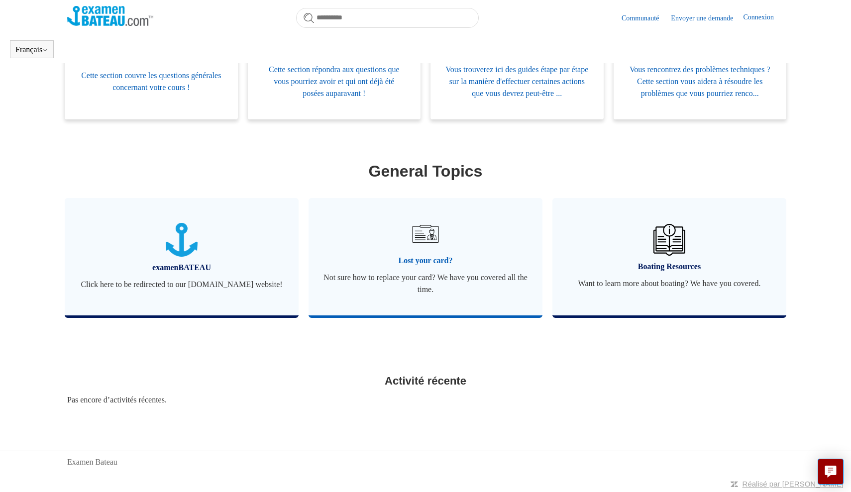  I want to click on button: Live chat, so click(831, 472).